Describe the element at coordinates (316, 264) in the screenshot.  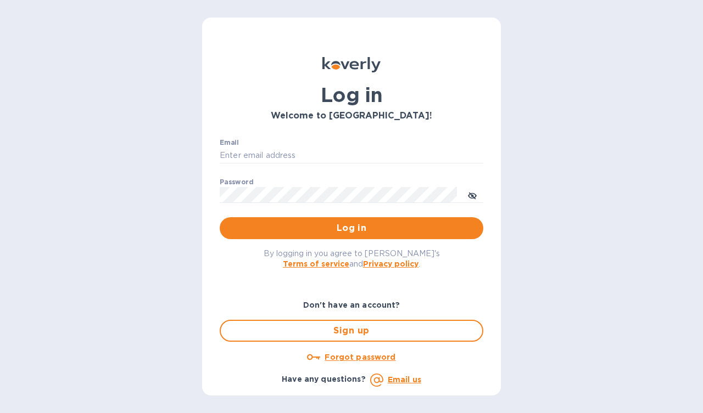
I see `a: Terms of service` at that location.